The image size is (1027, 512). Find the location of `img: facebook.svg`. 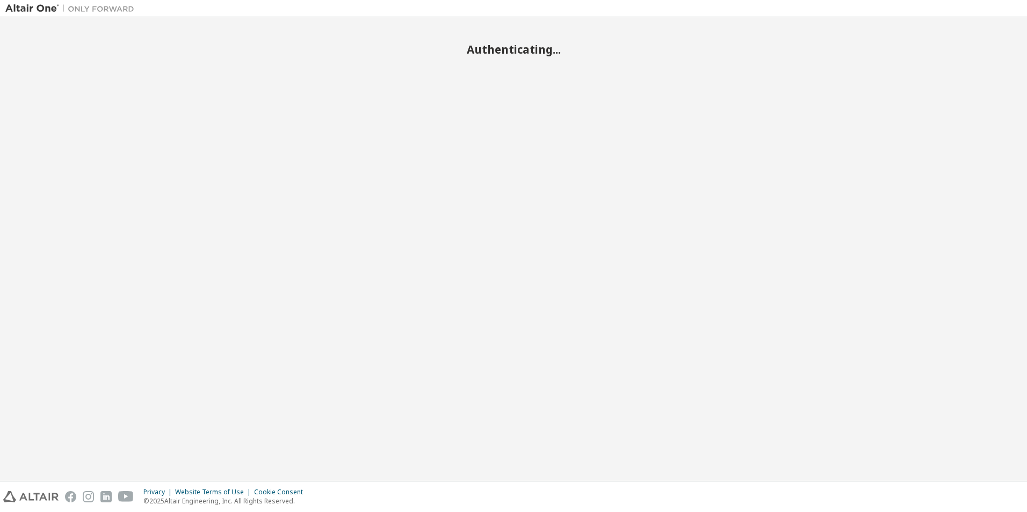

img: facebook.svg is located at coordinates (70, 497).